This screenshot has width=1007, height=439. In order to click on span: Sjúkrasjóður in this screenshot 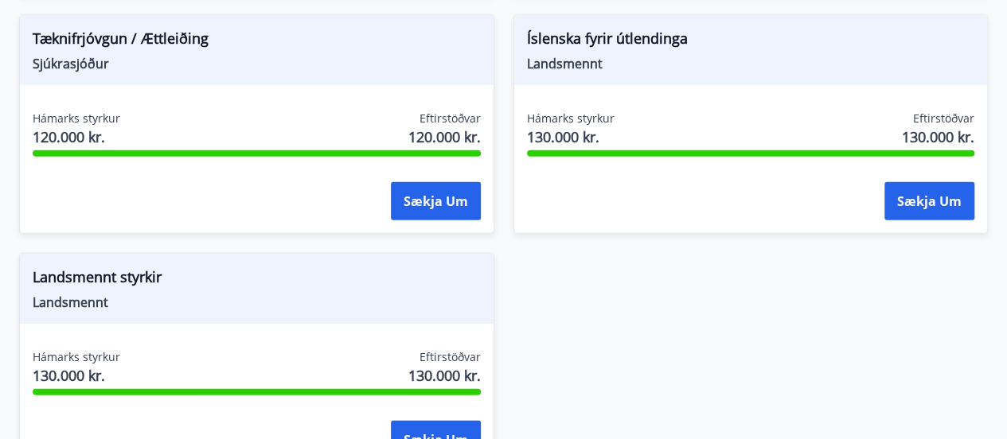, I will do `click(256, 64)`.